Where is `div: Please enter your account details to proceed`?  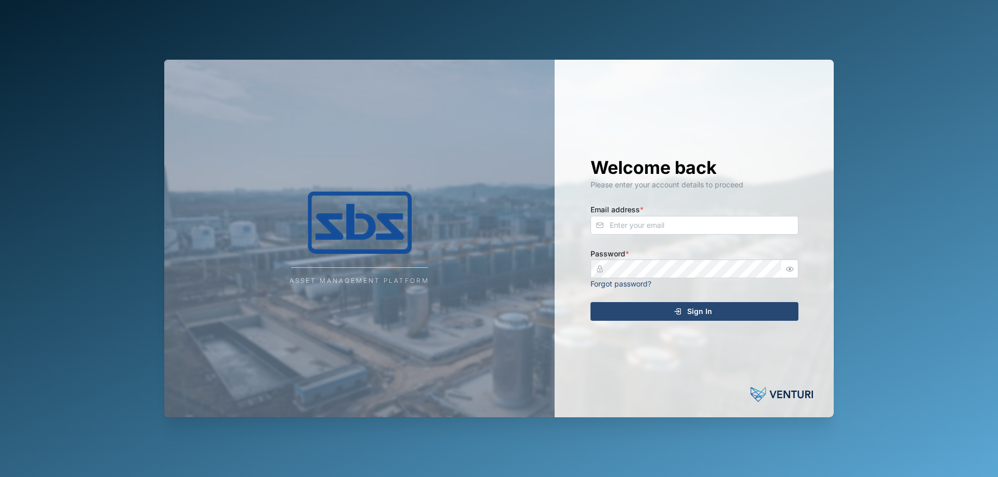 div: Please enter your account details to proceed is located at coordinates (694, 185).